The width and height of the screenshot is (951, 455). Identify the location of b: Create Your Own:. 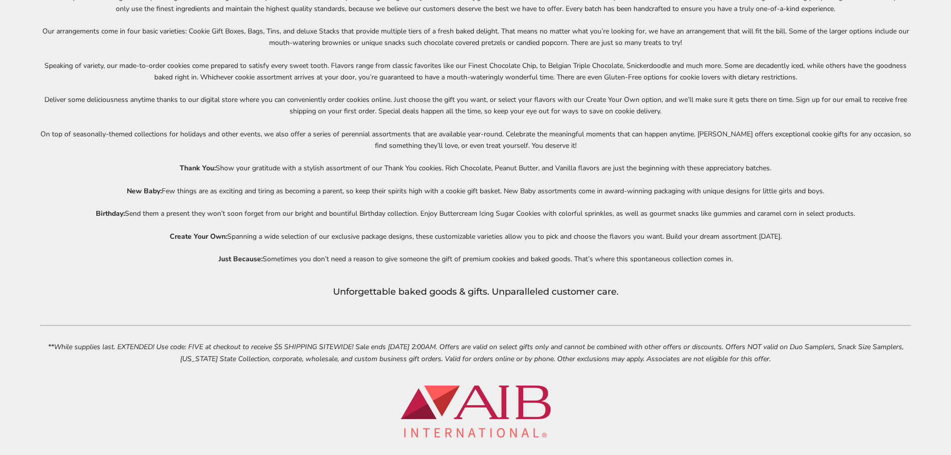
(198, 236).